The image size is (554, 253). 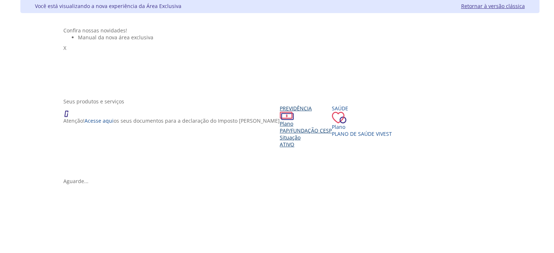 What do you see at coordinates (339, 118) in the screenshot?
I see `img: ico_coracao.png` at bounding box center [339, 118].